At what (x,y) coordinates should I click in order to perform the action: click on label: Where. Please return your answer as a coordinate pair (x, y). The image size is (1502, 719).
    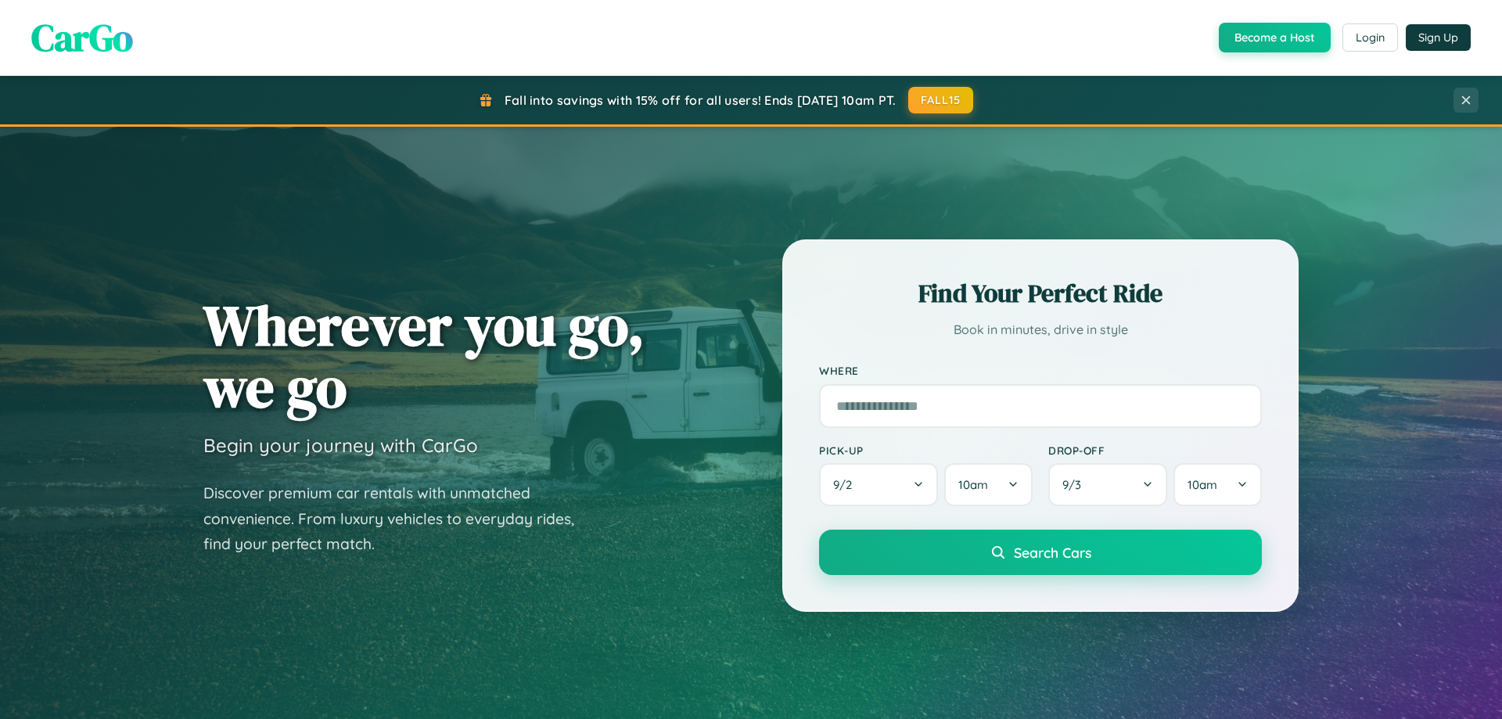
    Looking at the image, I should click on (1040, 371).